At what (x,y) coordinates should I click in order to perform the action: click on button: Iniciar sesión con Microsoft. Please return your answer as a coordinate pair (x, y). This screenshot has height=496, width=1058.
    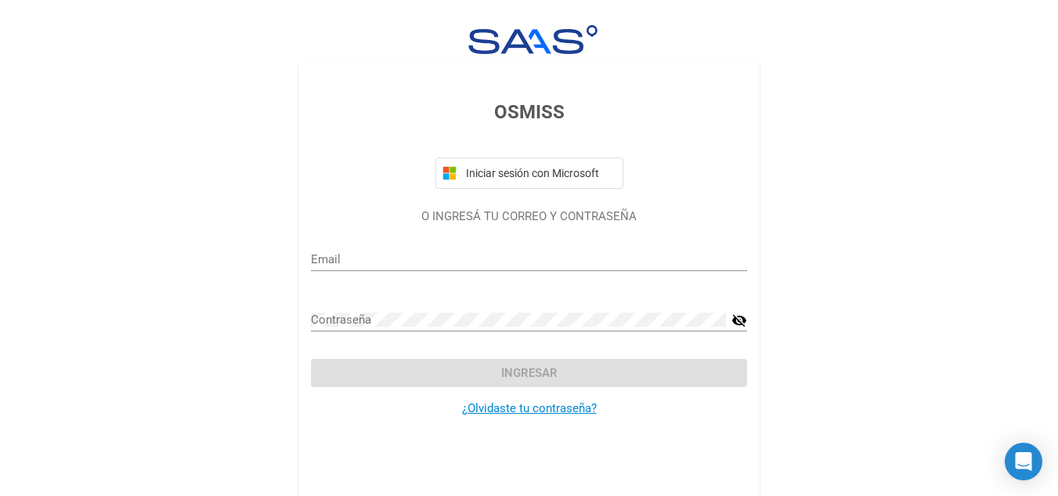
    Looking at the image, I should click on (529, 173).